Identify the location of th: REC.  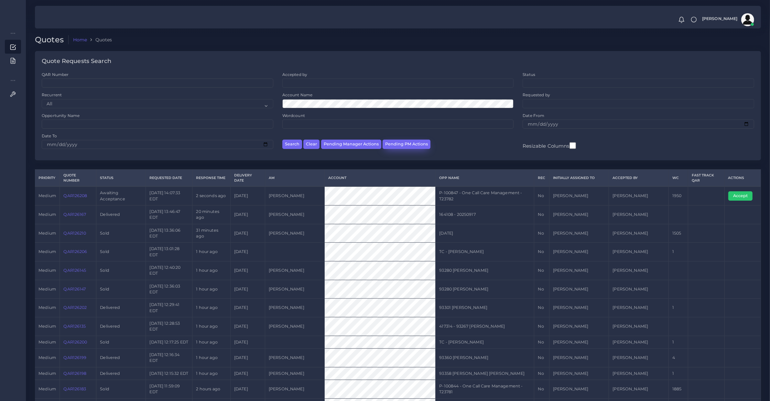
(541, 178).